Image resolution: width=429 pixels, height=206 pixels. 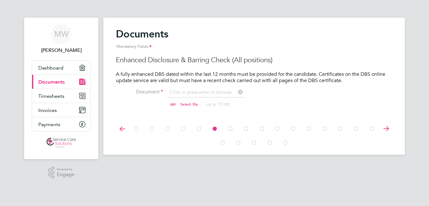 I want to click on span: Payments, so click(x=49, y=124).